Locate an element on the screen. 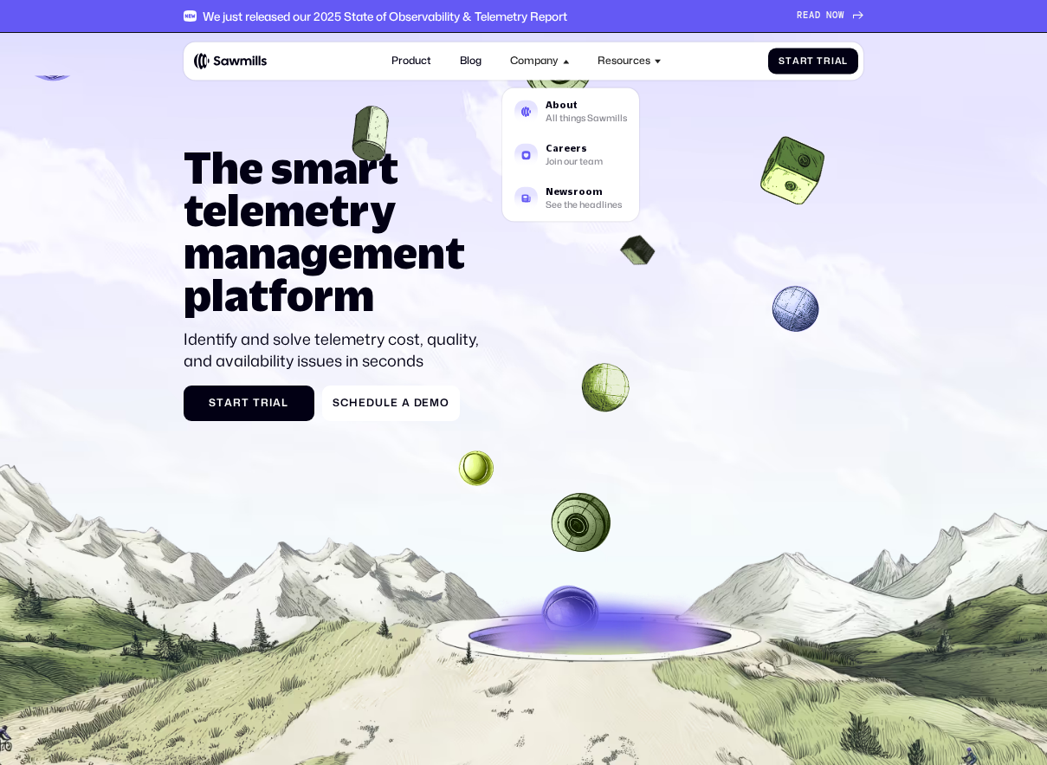  a: READNOW is located at coordinates (830, 16).